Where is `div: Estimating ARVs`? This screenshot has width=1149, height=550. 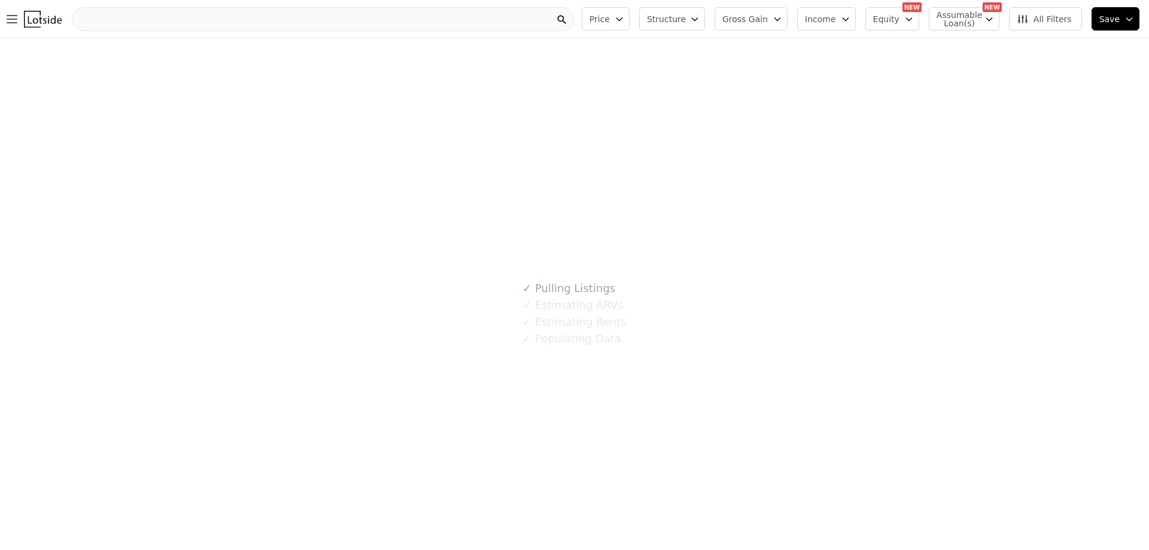
div: Estimating ARVs is located at coordinates (573, 305).